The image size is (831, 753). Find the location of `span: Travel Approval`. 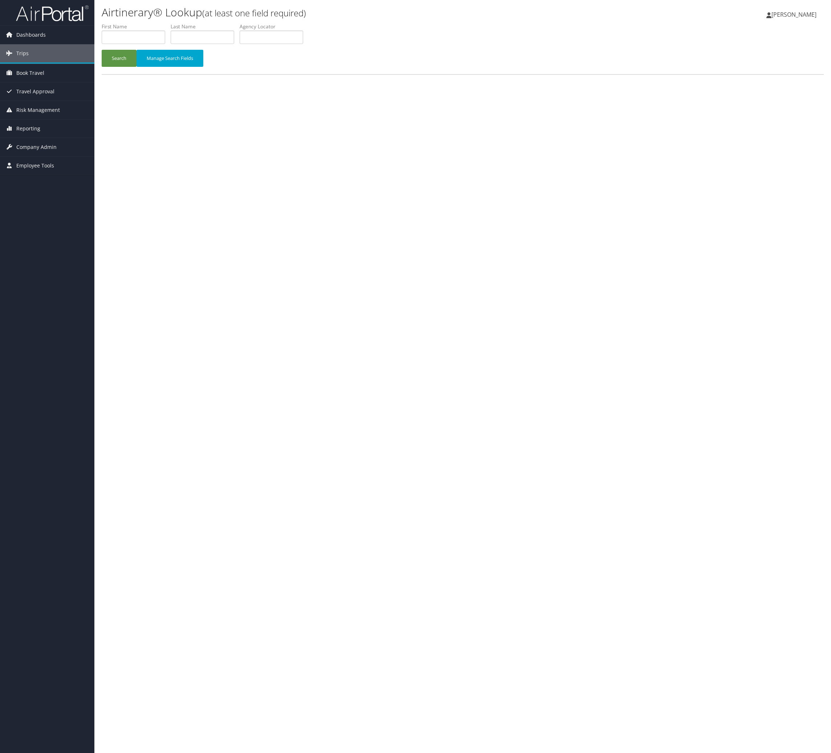

span: Travel Approval is located at coordinates (35, 92).